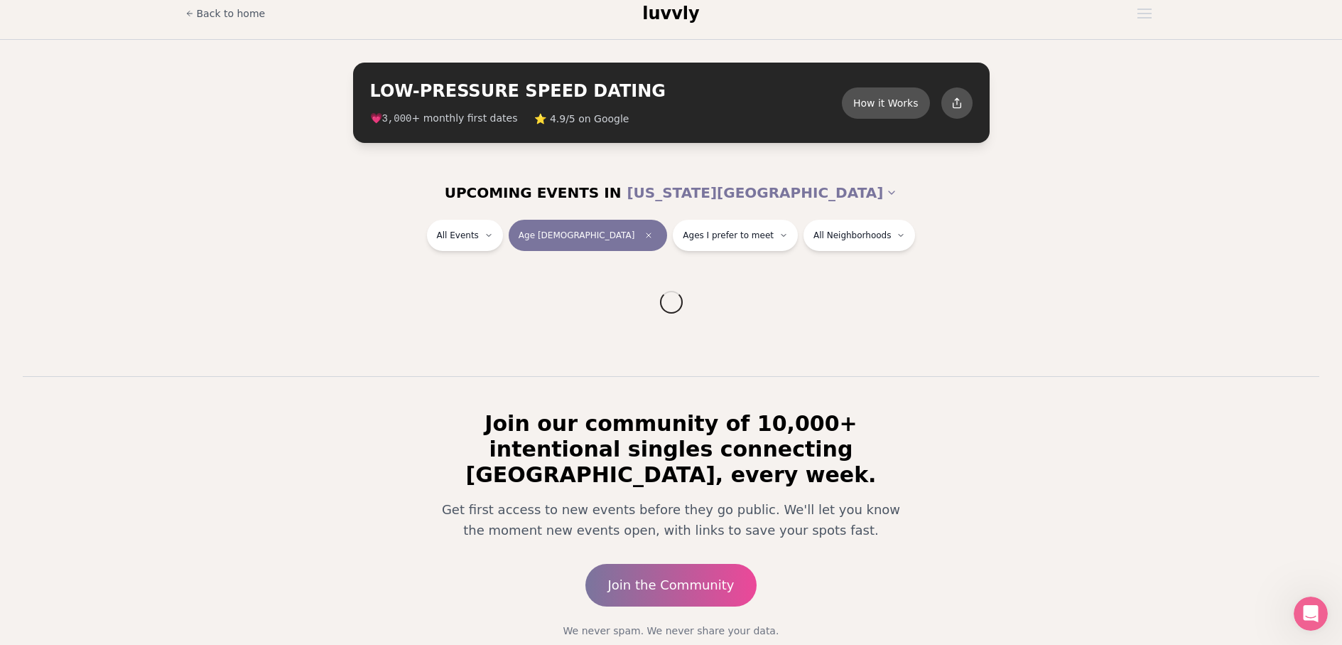 The image size is (1342, 645). What do you see at coordinates (231, 14) in the screenshot?
I see `span: Back to home` at bounding box center [231, 14].